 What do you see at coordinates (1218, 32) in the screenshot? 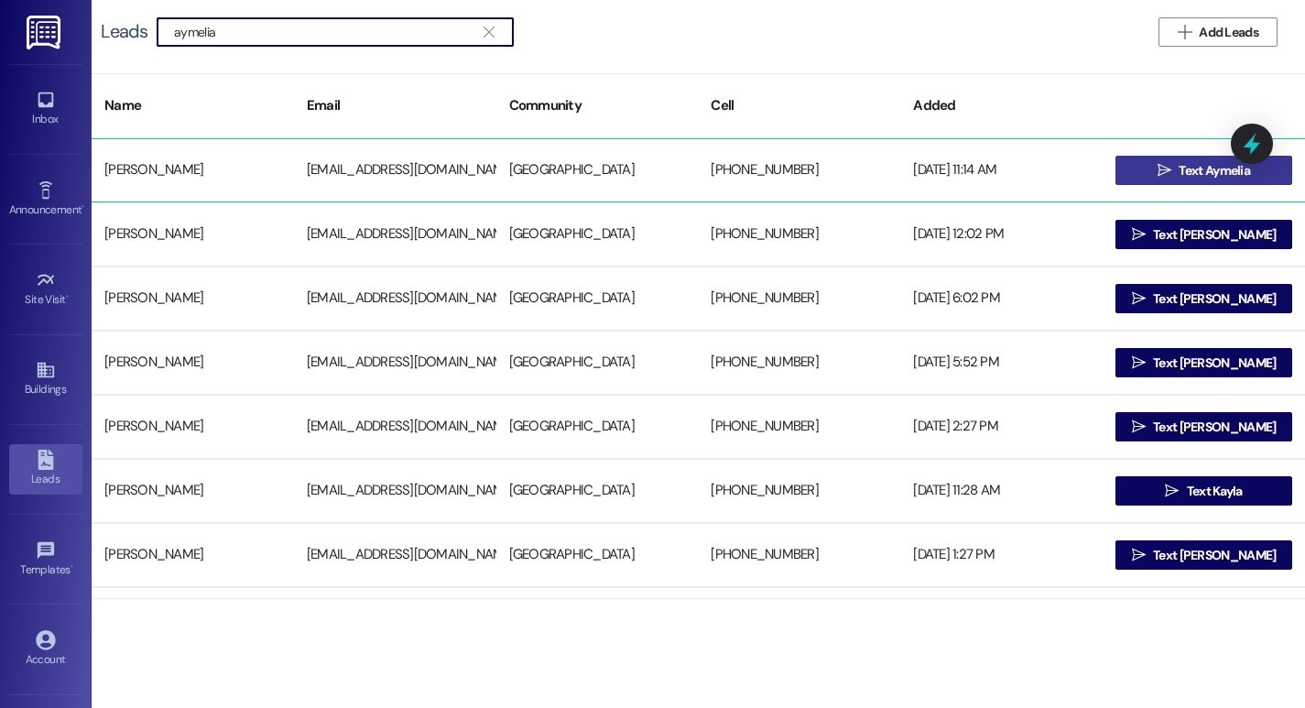
I see `button: Add Leads` at bounding box center [1218, 32].